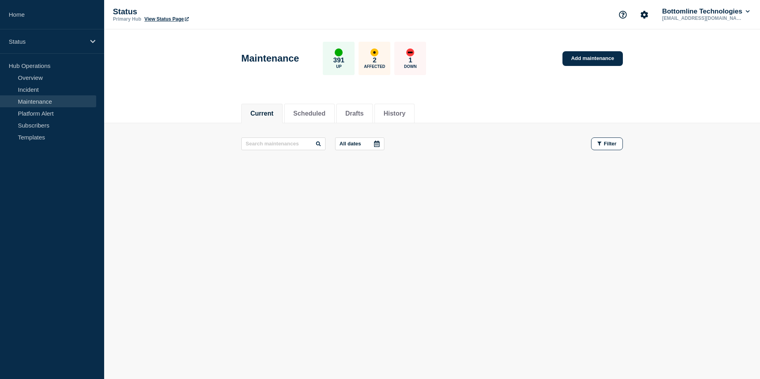  Describe the element at coordinates (410, 52) in the screenshot. I see `div: down` at that location.